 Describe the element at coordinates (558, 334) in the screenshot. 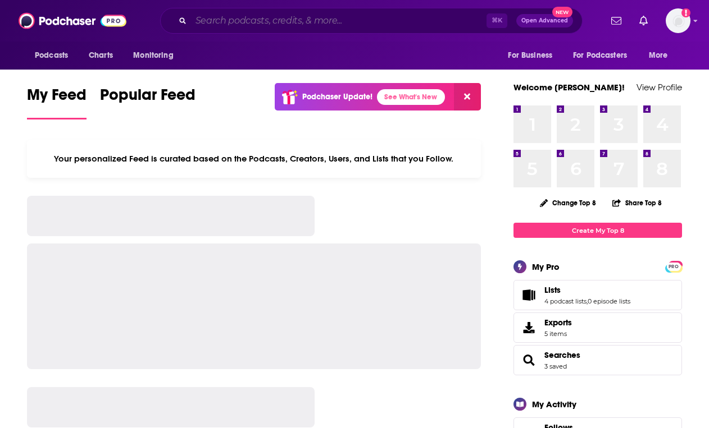

I see `span: 5 items` at that location.